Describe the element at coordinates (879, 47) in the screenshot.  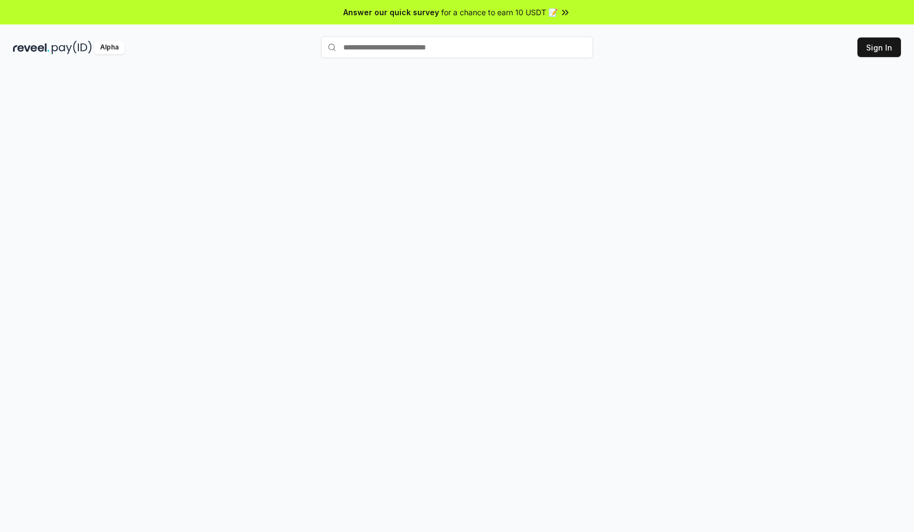
I see `button: Sign In` at that location.